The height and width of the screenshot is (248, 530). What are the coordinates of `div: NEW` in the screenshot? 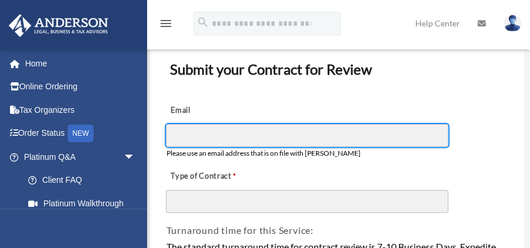 It's located at (81, 133).